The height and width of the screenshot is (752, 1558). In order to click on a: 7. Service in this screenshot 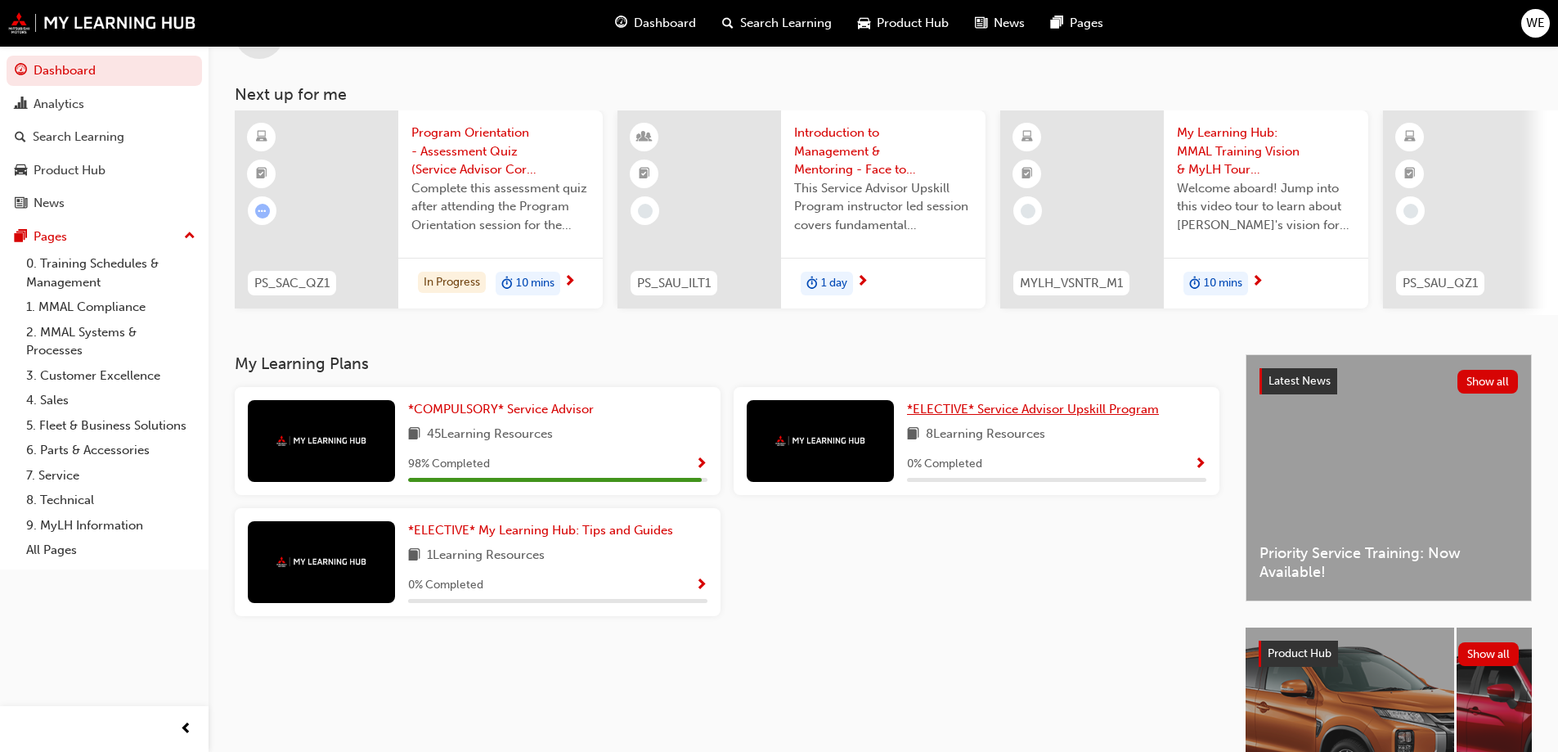, I will do `click(110, 475)`.